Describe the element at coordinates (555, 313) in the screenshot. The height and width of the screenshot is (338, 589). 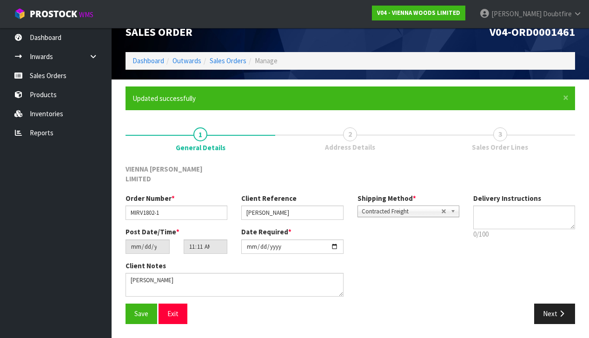
I see `button: Next` at that location.